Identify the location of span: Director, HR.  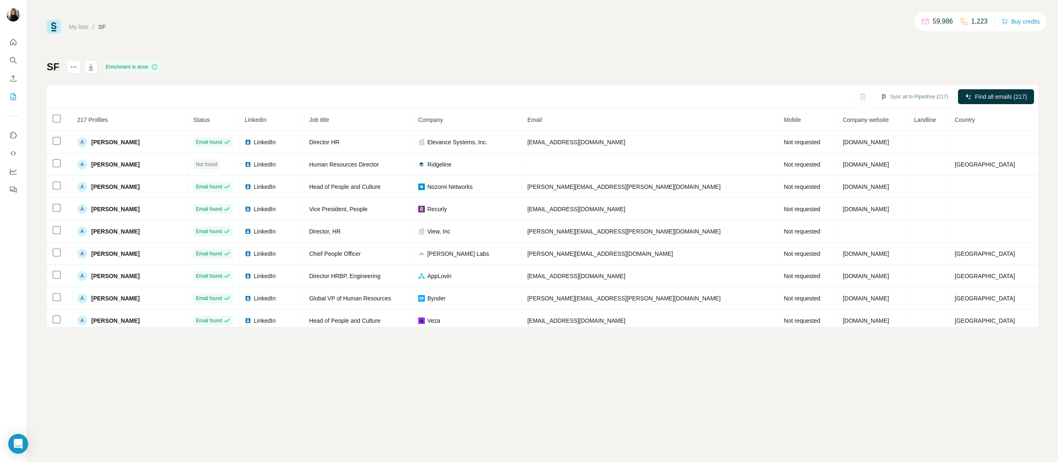
(325, 231).